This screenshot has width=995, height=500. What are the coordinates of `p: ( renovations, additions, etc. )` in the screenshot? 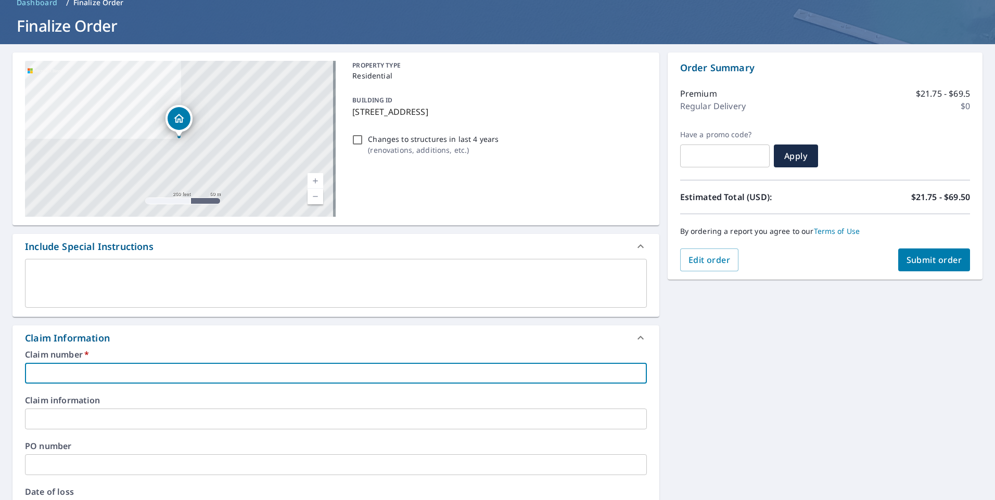 It's located at (433, 150).